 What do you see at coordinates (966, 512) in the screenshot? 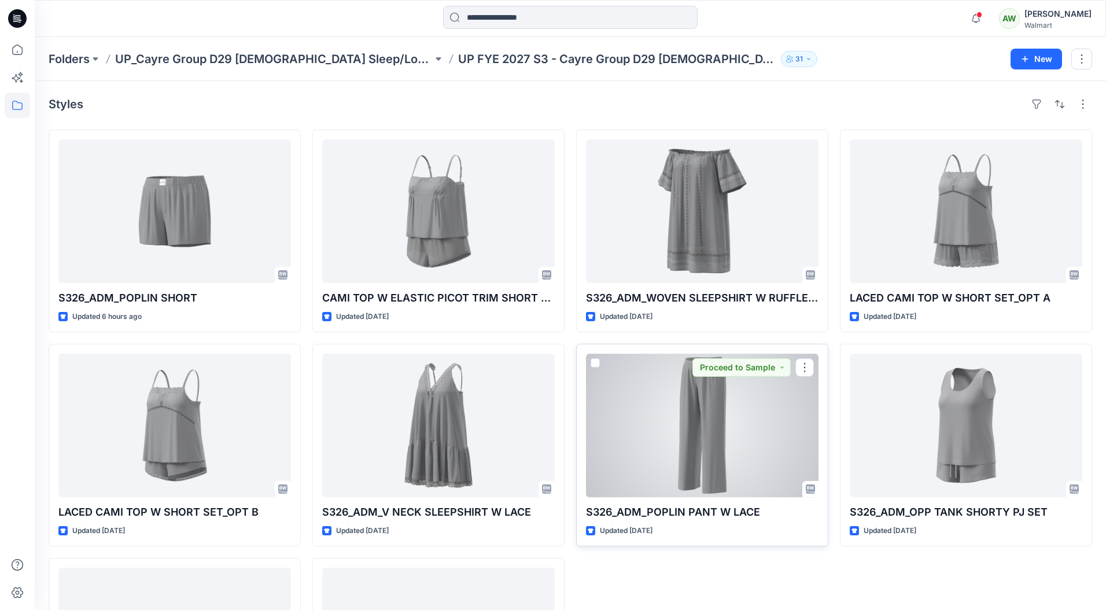
I see `p: S326_ADM_OPP TANK SHORTY PJ SET` at bounding box center [966, 512].